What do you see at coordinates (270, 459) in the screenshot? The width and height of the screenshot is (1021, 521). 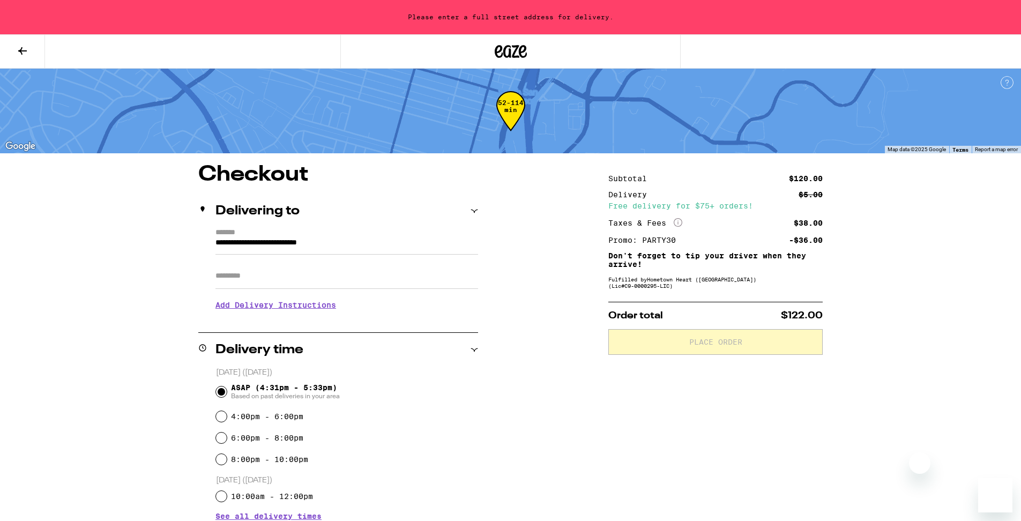 I see `label: 8:00pm - 10:00pm` at bounding box center [270, 459].